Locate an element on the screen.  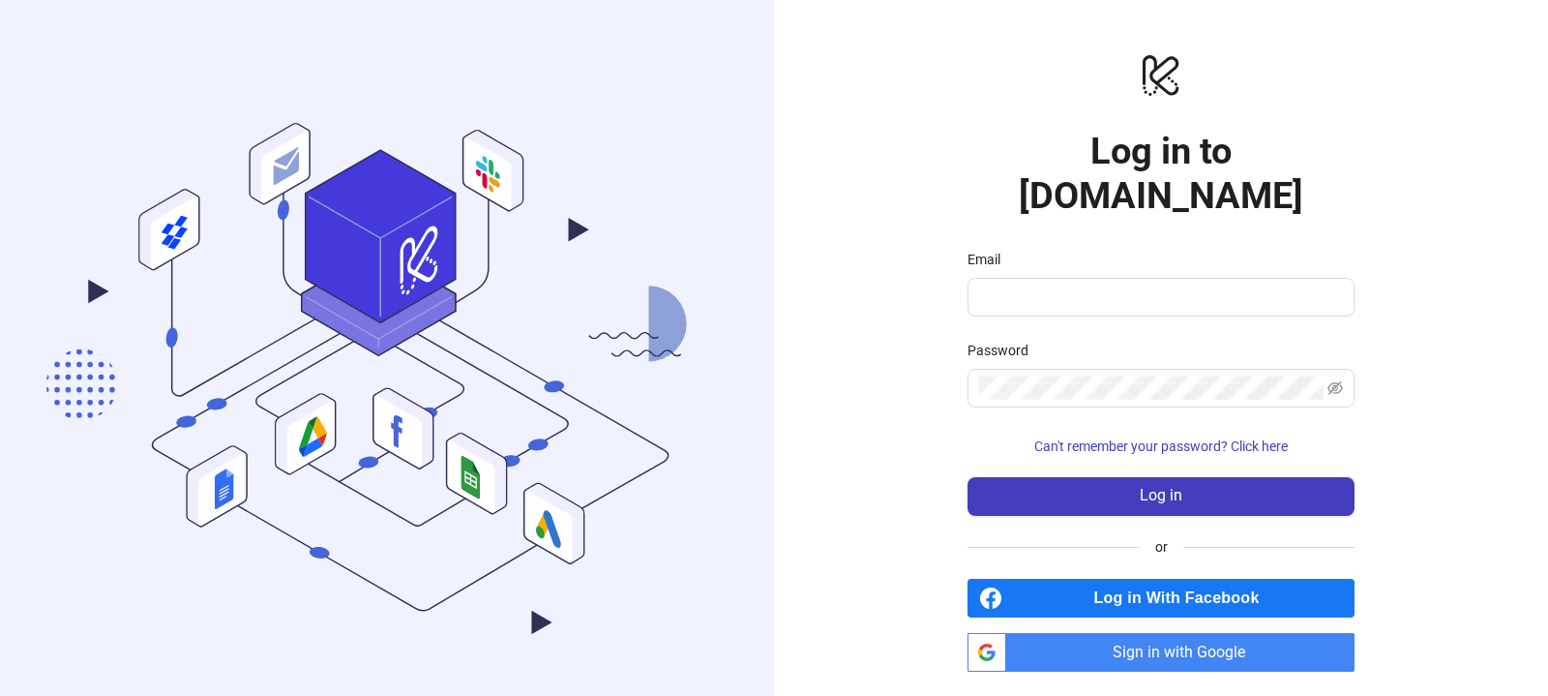
input: Email is located at coordinates (1159, 297).